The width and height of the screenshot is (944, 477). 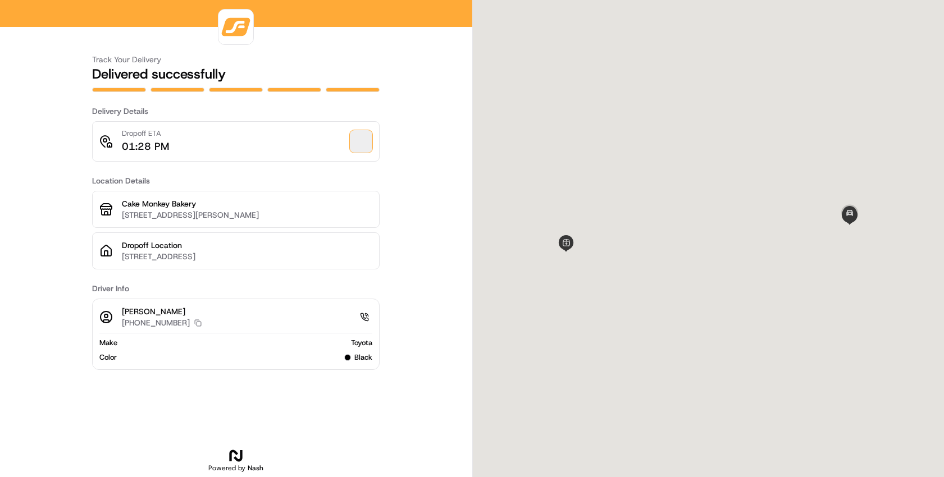 What do you see at coordinates (145, 134) in the screenshot?
I see `p: Dropoff ETA` at bounding box center [145, 134].